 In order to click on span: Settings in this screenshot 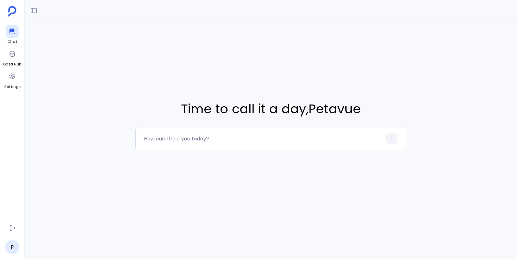, I will do `click(12, 87)`.